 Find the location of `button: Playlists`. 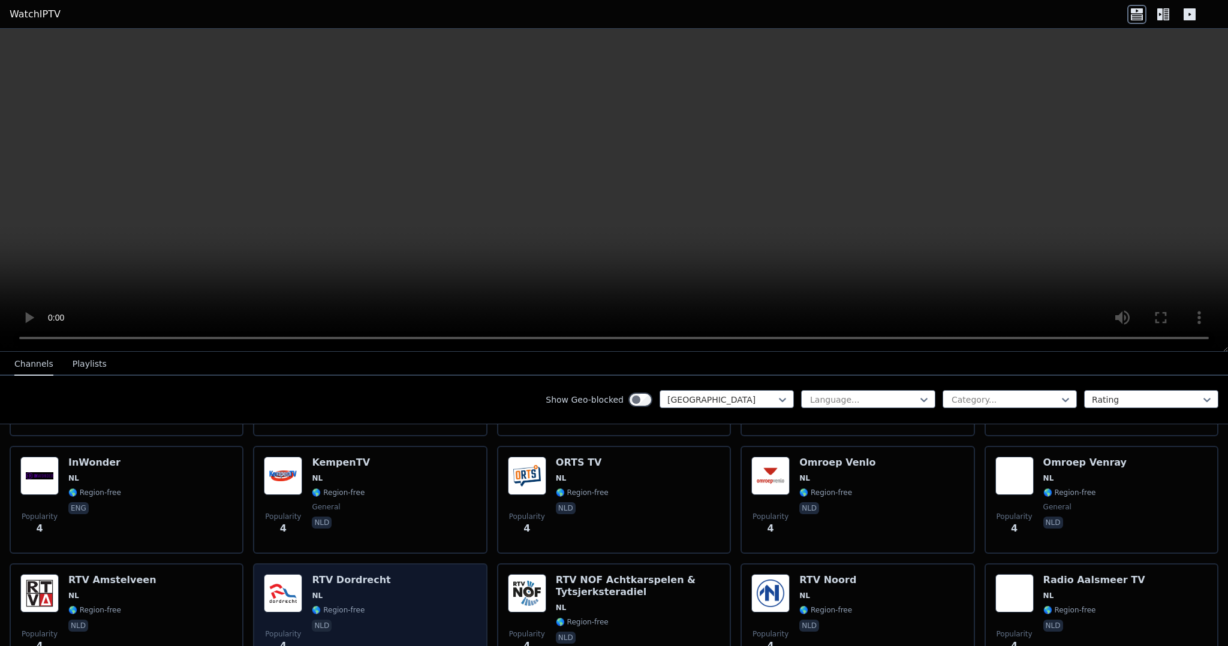

button: Playlists is located at coordinates (89, 365).